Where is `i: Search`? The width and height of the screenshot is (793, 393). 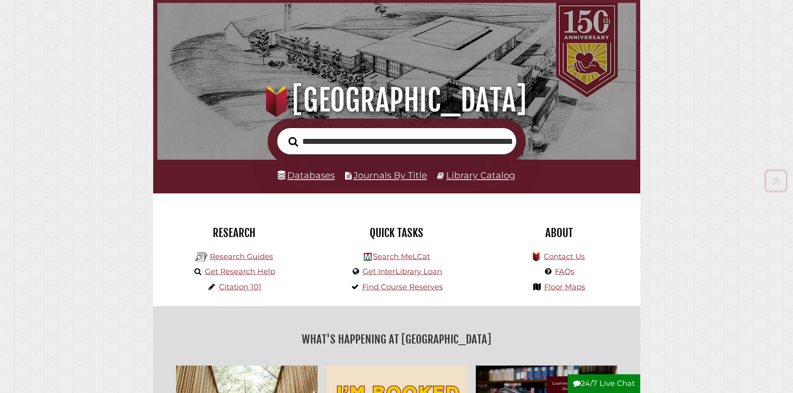
i: Search is located at coordinates (293, 142).